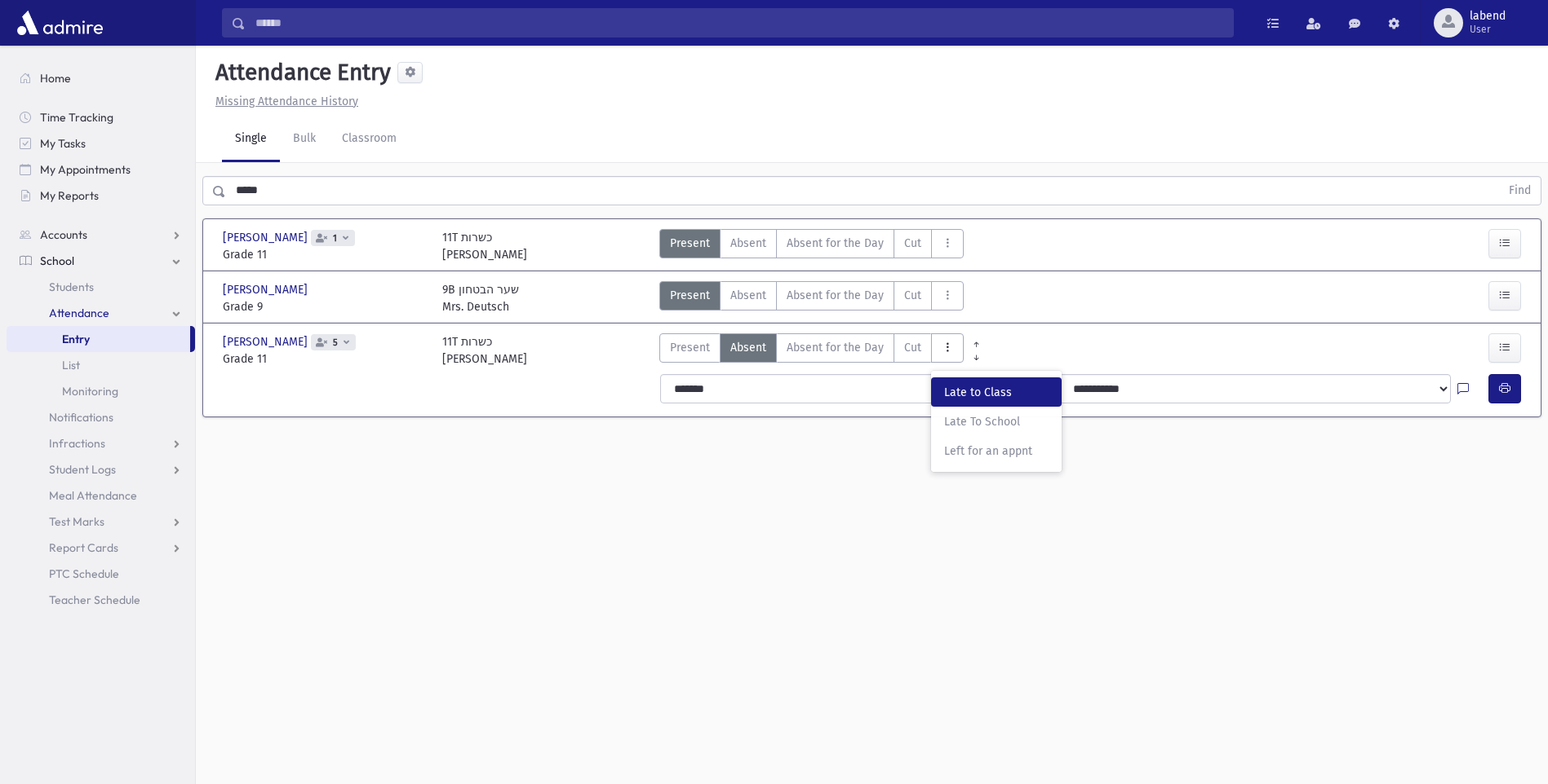 The width and height of the screenshot is (1548, 784). Describe the element at coordinates (480, 298) in the screenshot. I see `div: 9B שער הבטחון Mrs. Deutsch` at that location.